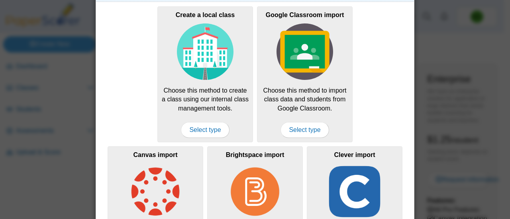  Describe the element at coordinates (205, 74) in the screenshot. I see `div: Choose this method to create a class using our internal class management tools.` at that location.